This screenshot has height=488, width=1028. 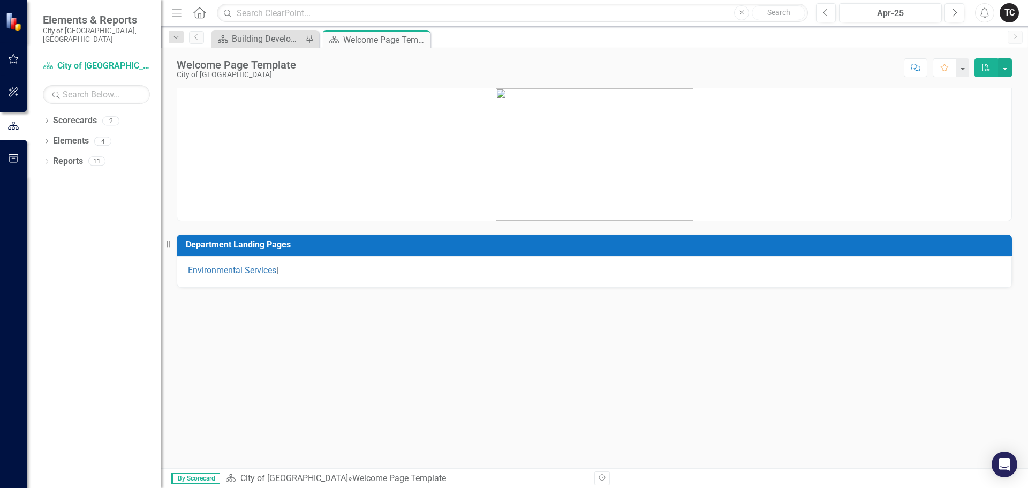 What do you see at coordinates (232, 270) in the screenshot?
I see `a: Environmental Services` at bounding box center [232, 270].